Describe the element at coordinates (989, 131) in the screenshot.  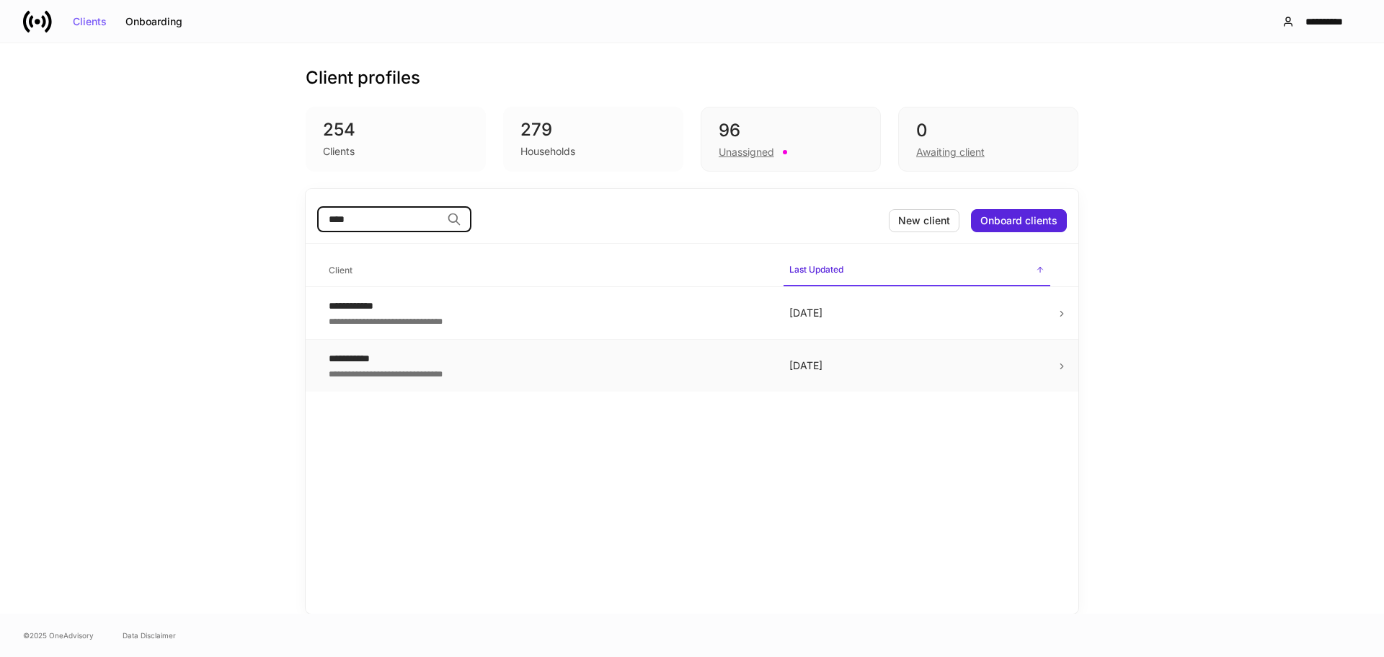
I see `div: 0` at that location.